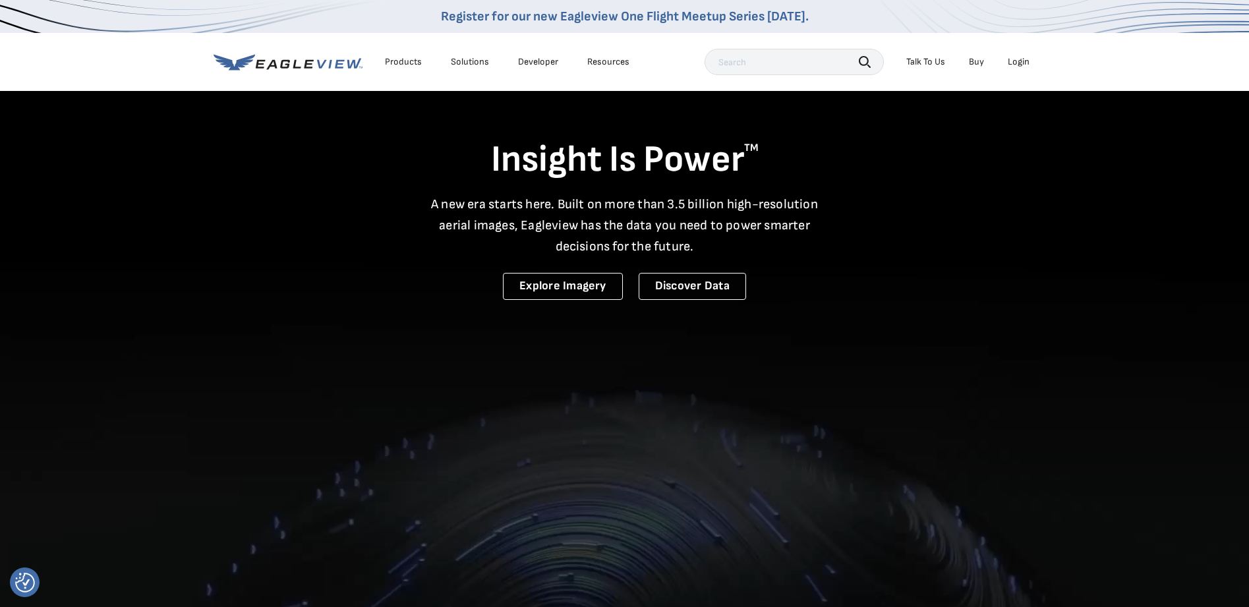 This screenshot has width=1249, height=607. What do you see at coordinates (403, 62) in the screenshot?
I see `div: Products` at bounding box center [403, 62].